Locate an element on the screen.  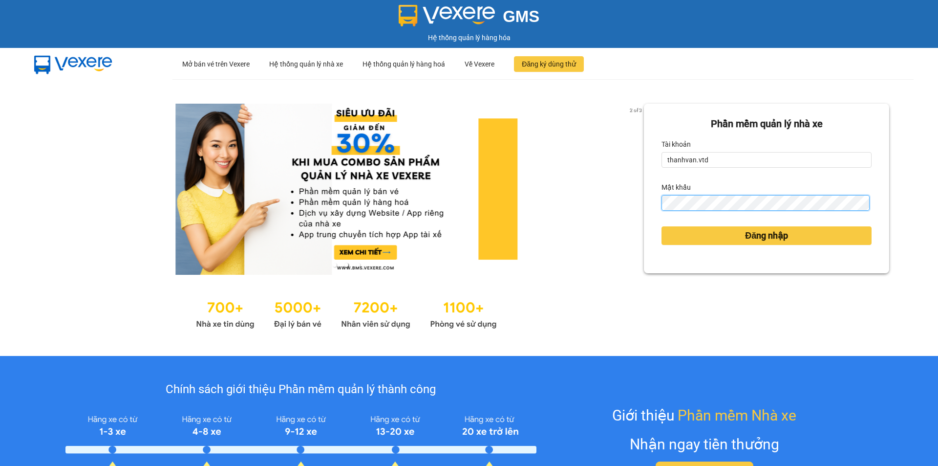
div: Mở bán vé trên Vexere is located at coordinates (216, 64).